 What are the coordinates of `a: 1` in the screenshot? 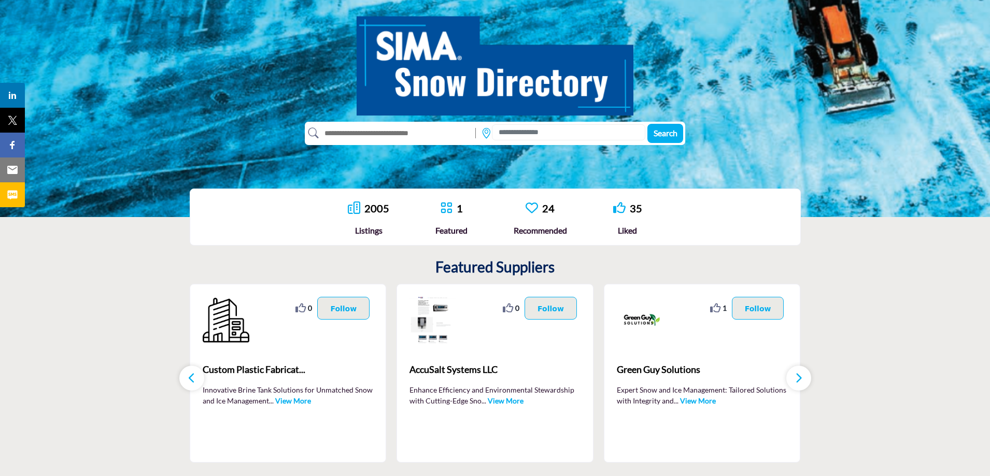 It's located at (460, 208).